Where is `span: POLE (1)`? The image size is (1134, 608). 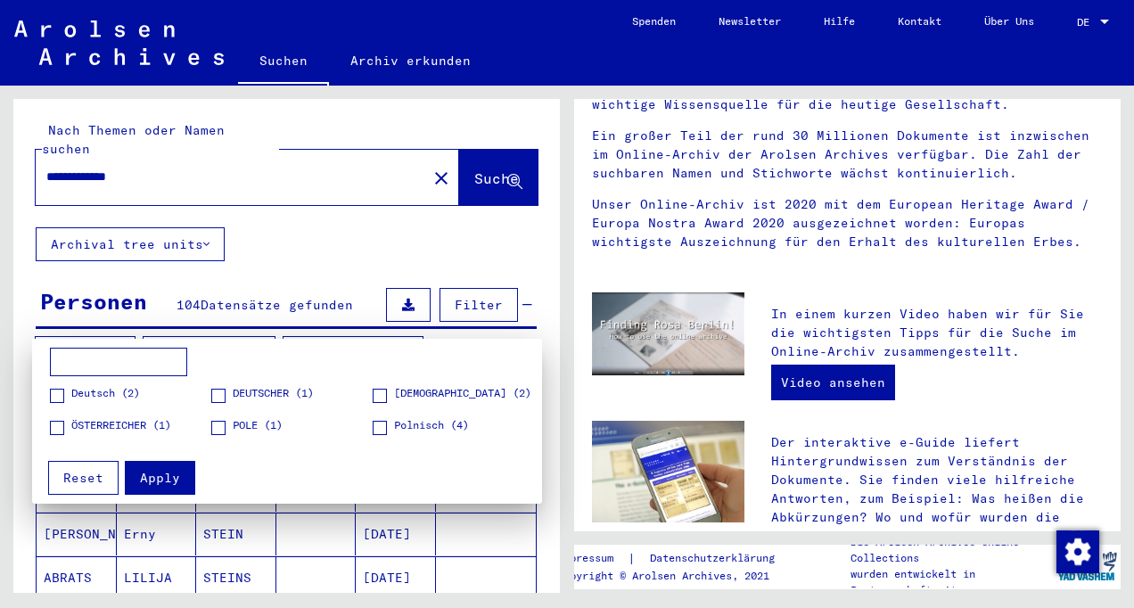 span: POLE (1) is located at coordinates (258, 425).